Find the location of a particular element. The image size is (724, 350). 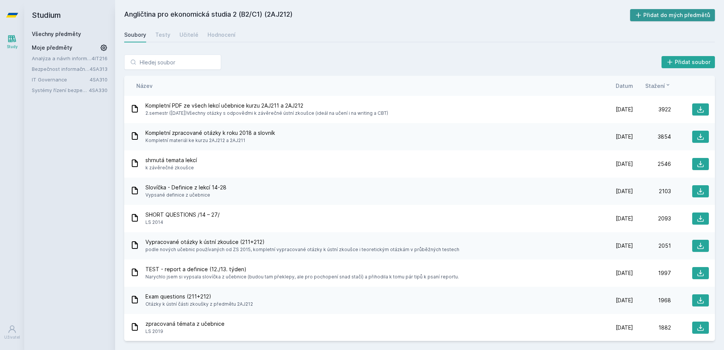

a: Přidat soubor is located at coordinates (689, 62).